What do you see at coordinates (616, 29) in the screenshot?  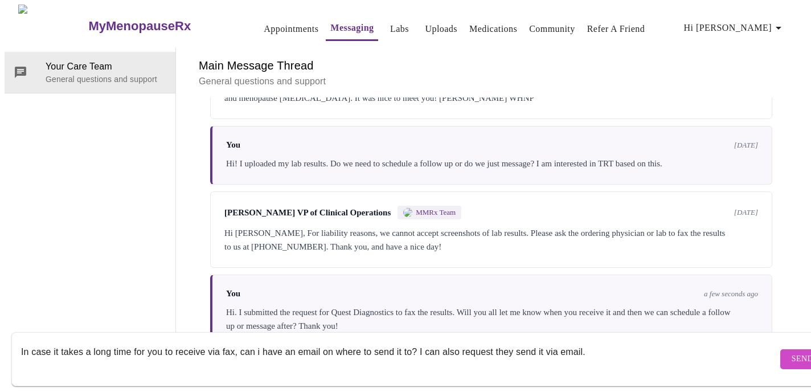 I see `a: Refer a Friend` at bounding box center [616, 29].